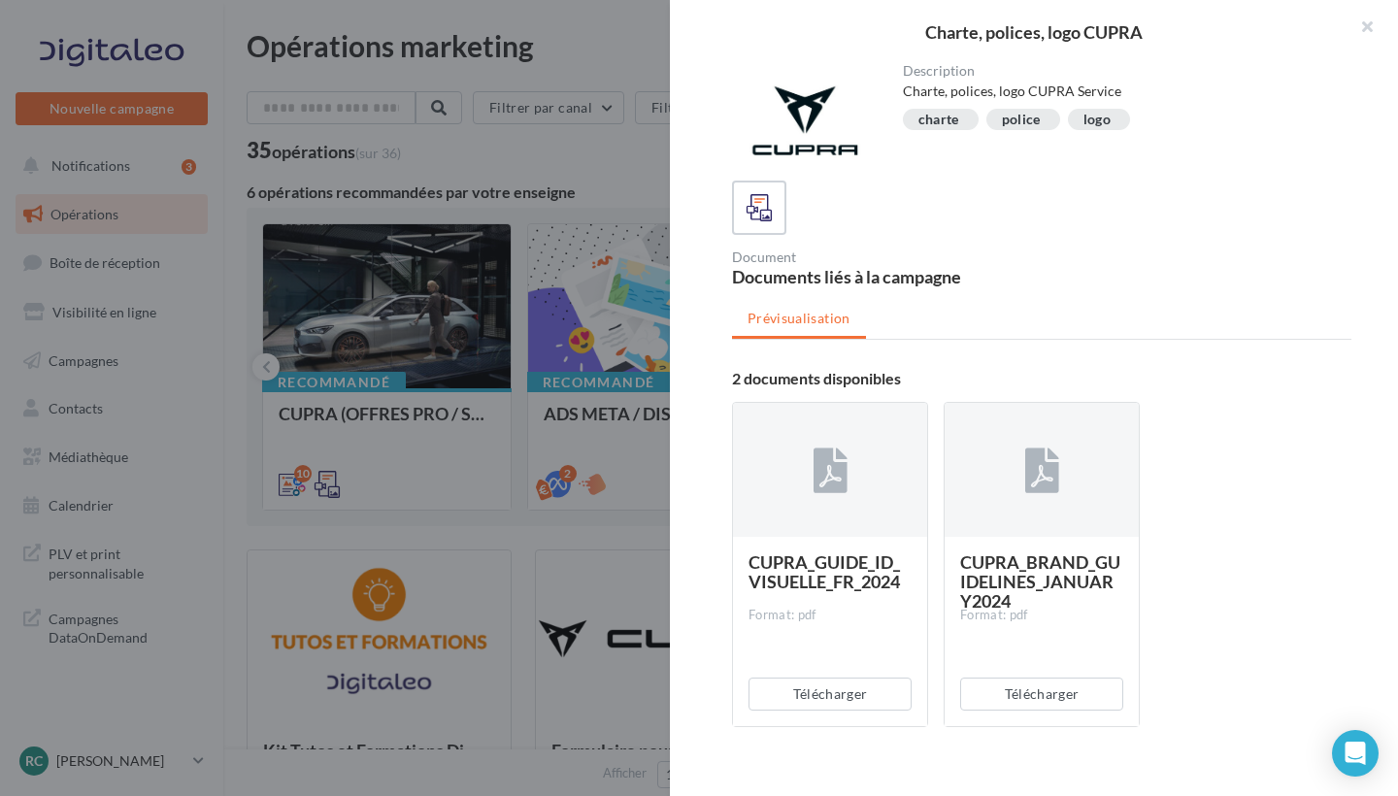 The height and width of the screenshot is (796, 1398). What do you see at coordinates (1120, 91) in the screenshot?
I see `div: Charte, polices, logo CUPRA Service` at bounding box center [1120, 91].